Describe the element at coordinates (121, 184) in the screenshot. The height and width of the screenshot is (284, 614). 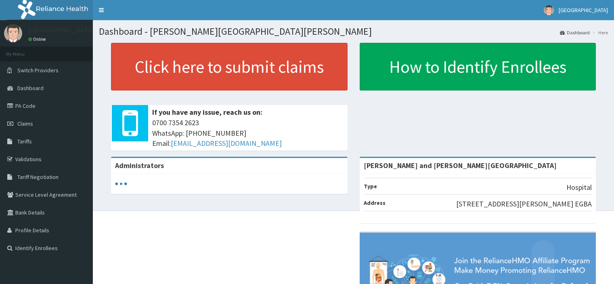
I see `svg: audio-loading` at that location.